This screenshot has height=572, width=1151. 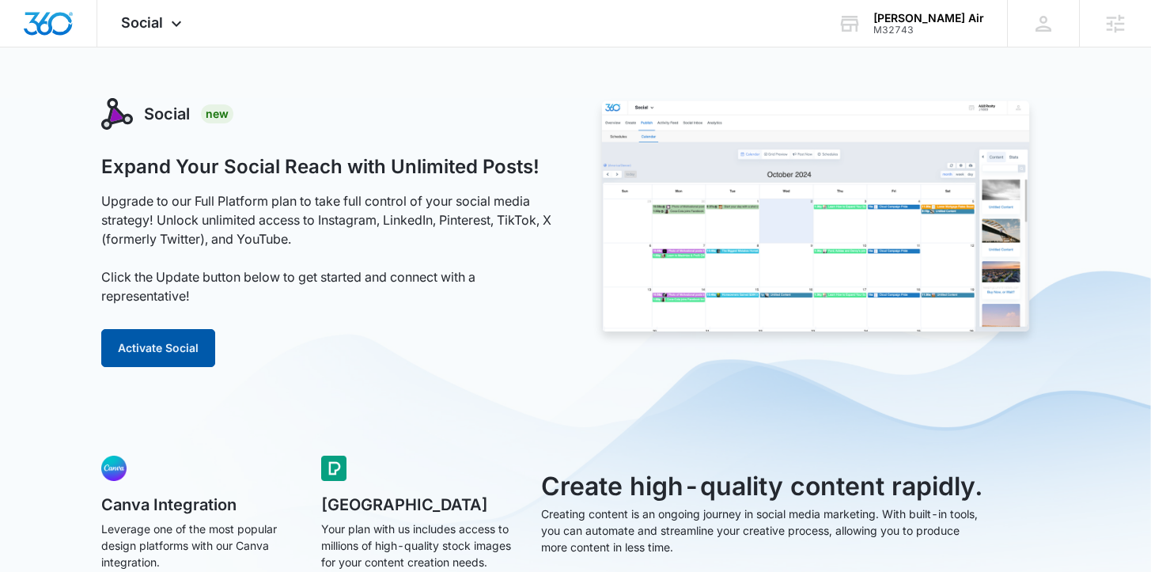 I want to click on span: Social, so click(x=142, y=22).